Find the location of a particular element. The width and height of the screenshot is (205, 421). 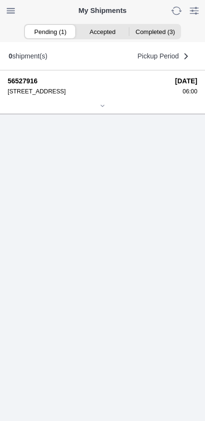

ion-segment-button: Pending (1) is located at coordinates (50, 32).